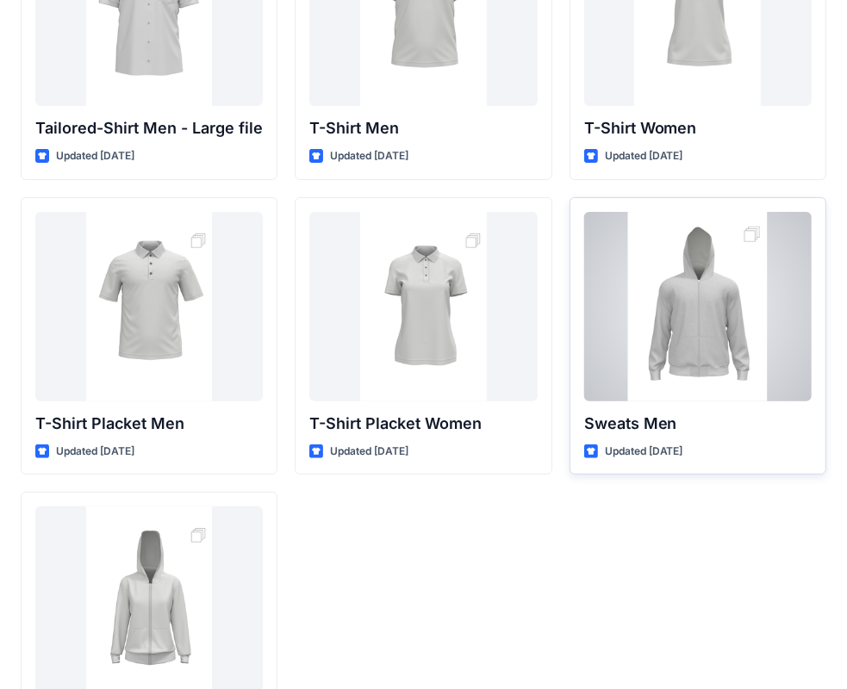  Describe the element at coordinates (149, 307) in the screenshot. I see `a: T-Shirt Placket Men` at that location.